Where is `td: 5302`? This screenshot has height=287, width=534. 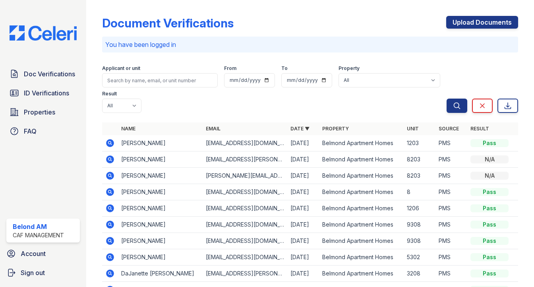
td: 5302 is located at coordinates (420, 257).